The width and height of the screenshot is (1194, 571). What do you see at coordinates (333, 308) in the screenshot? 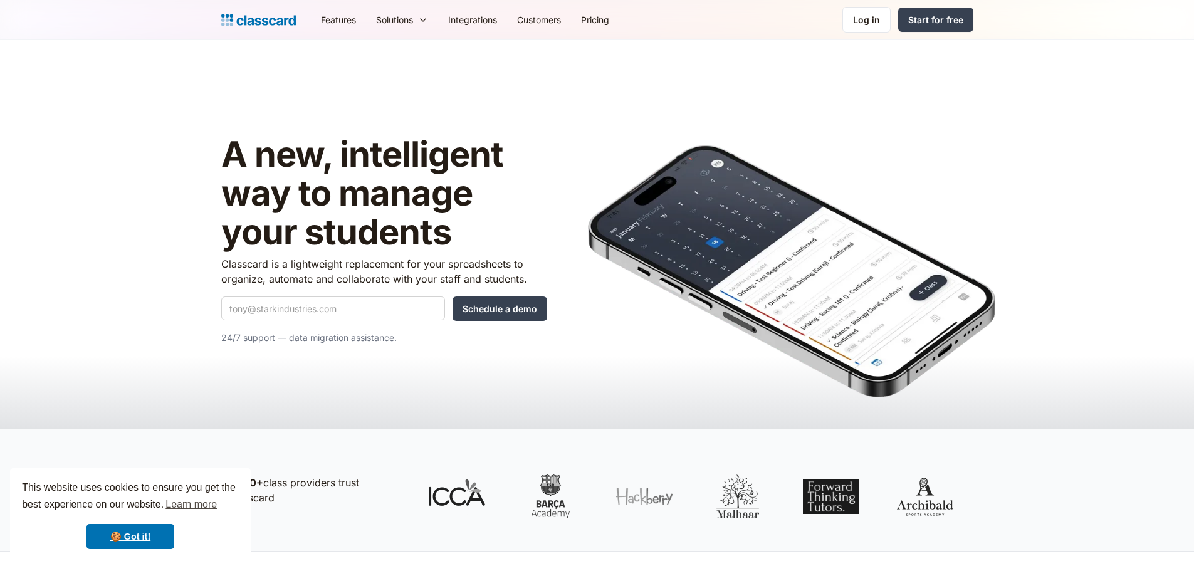
I see `input: tony@starkindustries.com` at bounding box center [333, 308].